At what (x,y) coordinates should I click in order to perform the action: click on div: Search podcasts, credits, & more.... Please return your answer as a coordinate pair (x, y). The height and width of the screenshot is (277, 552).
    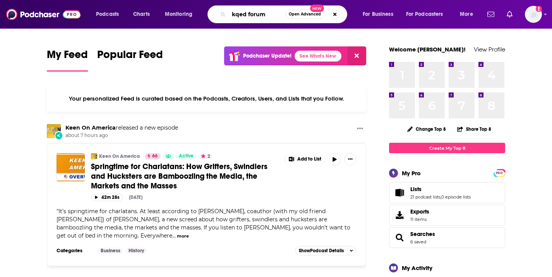
    Looking at the image, I should click on (285, 14).